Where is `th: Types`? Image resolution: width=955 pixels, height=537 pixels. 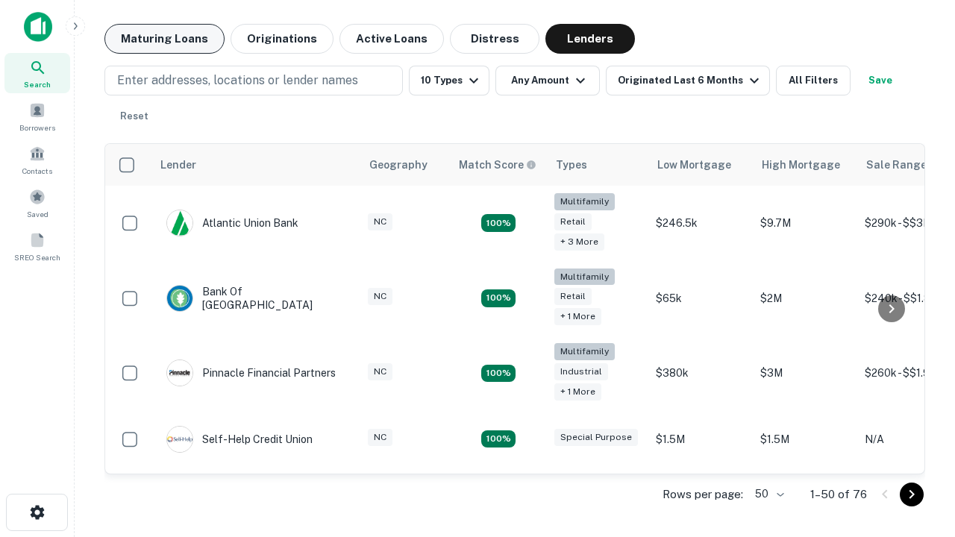
th: Types is located at coordinates (598, 165).